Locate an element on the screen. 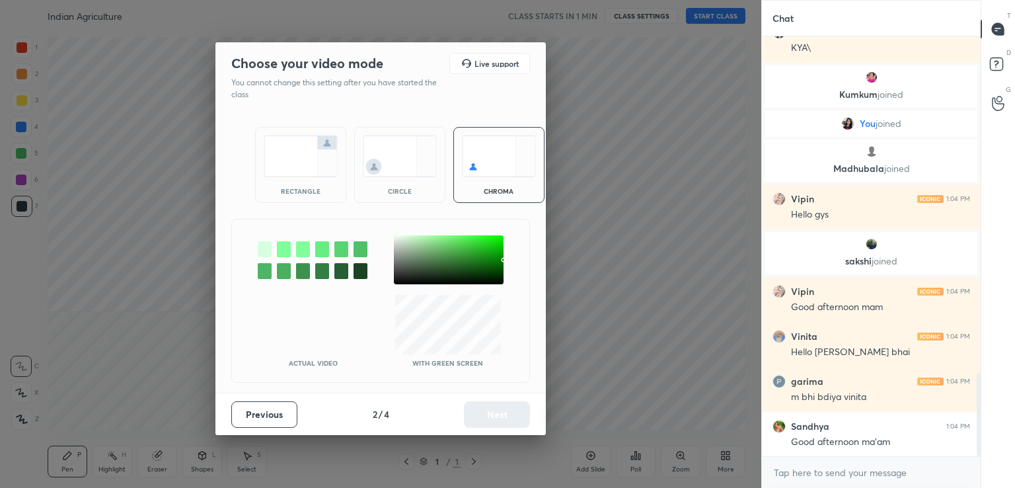 This screenshot has width=1015, height=488. div: grid is located at coordinates (871, 246).